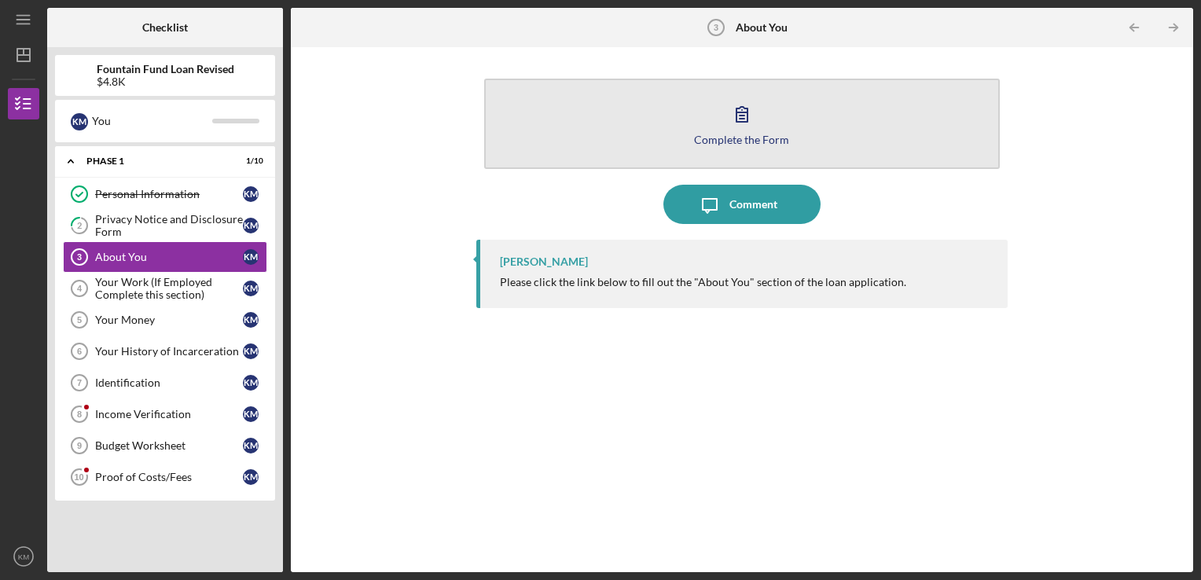  What do you see at coordinates (79, 414) in the screenshot?
I see `tspan: 8` at bounding box center [79, 414].